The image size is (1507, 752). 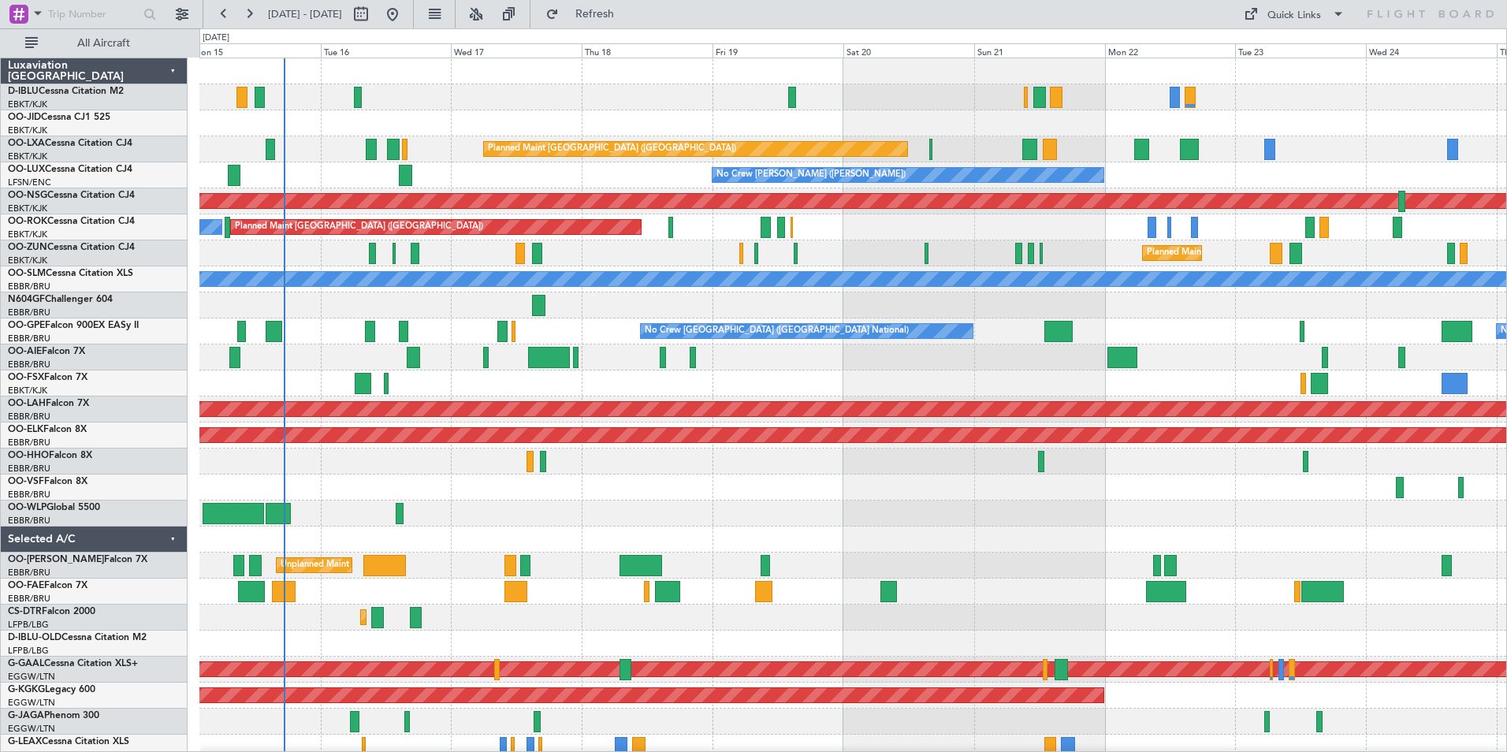 What do you see at coordinates (27, 404) in the screenshot?
I see `span: OO-LAH` at bounding box center [27, 404].